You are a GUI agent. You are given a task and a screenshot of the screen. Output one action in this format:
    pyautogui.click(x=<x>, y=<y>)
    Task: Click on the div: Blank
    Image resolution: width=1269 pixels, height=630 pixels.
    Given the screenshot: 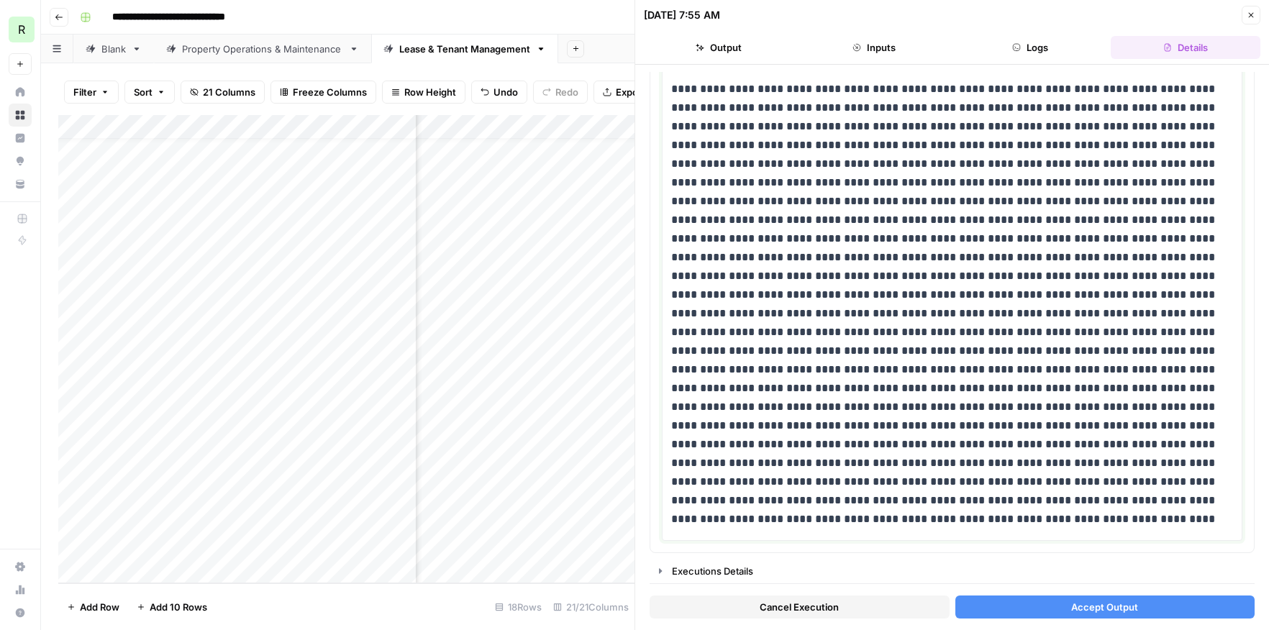 What is the action you would take?
    pyautogui.click(x=114, y=49)
    